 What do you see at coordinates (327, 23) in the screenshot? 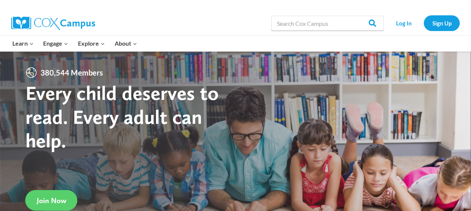
I see `input: Search Cox Campus` at bounding box center [327, 23].